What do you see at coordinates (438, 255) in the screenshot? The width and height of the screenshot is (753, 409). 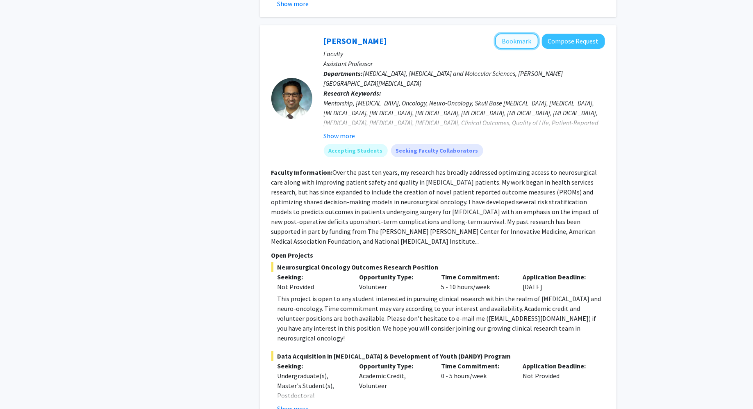 I see `p: Open Projects` at bounding box center [438, 255].